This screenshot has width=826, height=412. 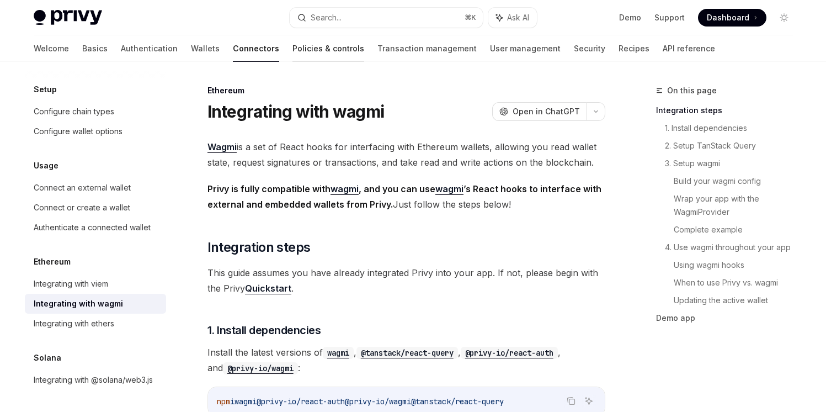 What do you see at coordinates (406, 91) in the screenshot?
I see `div: Ethereum` at bounding box center [406, 91].